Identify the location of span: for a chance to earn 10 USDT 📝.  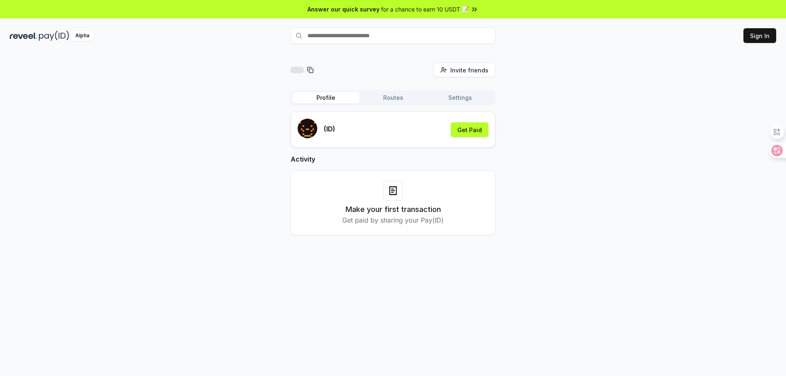
(425, 9).